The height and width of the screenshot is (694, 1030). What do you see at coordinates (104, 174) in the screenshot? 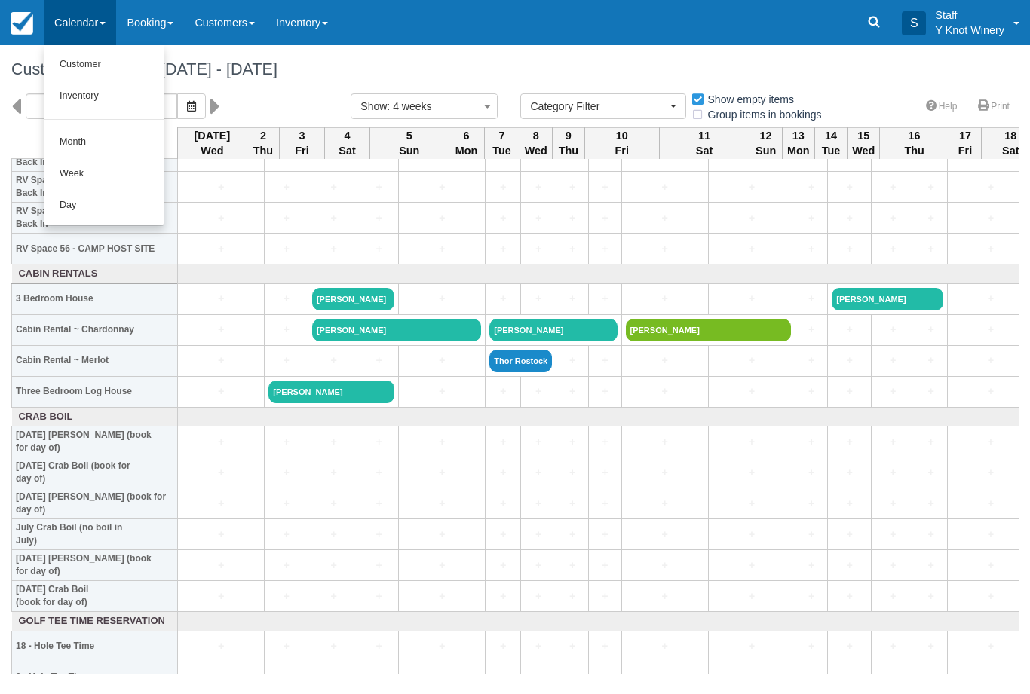
I see `a: Week` at bounding box center [104, 174].